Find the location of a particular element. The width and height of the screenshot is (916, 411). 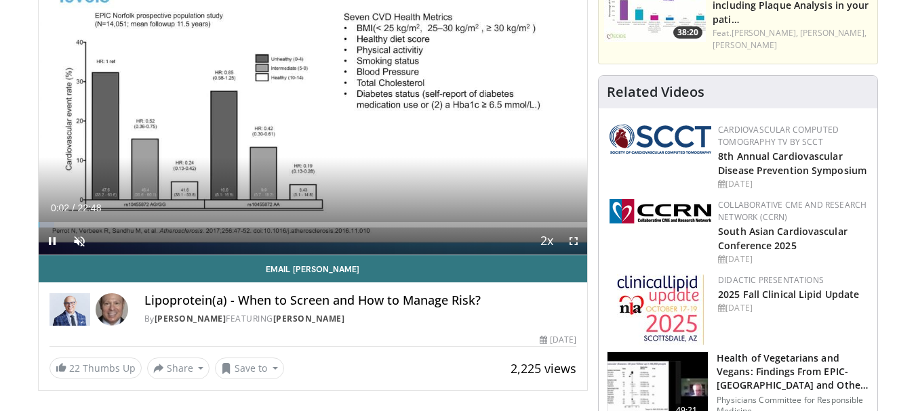

h4: Related Videos is located at coordinates (655, 92).